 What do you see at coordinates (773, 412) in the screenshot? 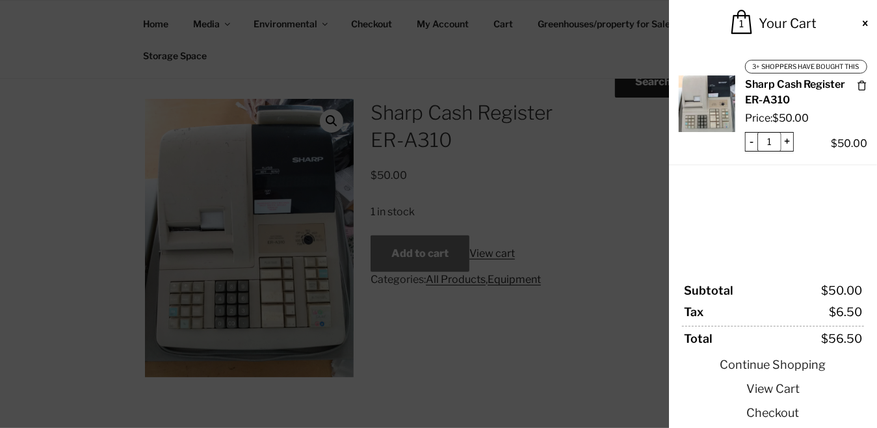
I see `a: Checkout` at bounding box center [773, 412].